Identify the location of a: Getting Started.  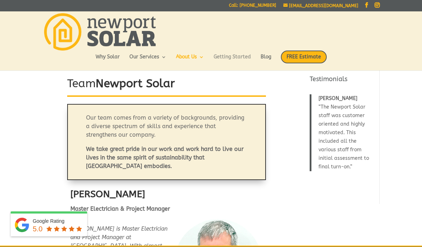
(232, 60).